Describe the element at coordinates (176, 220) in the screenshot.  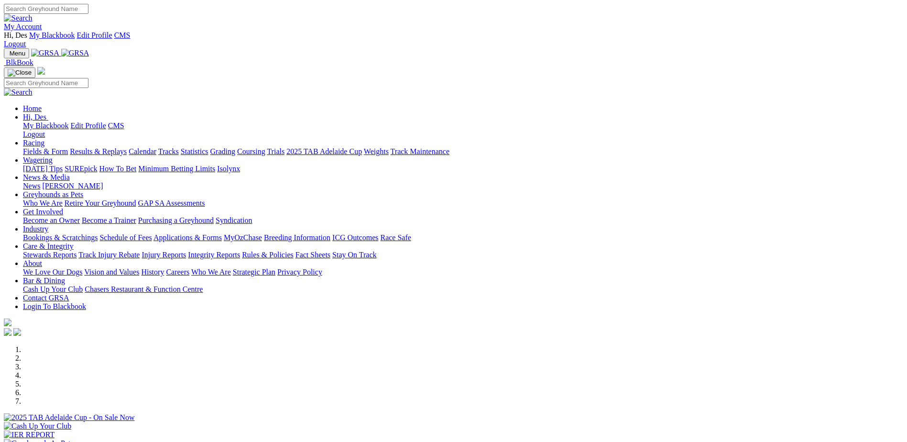
I see `a: Purchasing a Greyhound` at that location.